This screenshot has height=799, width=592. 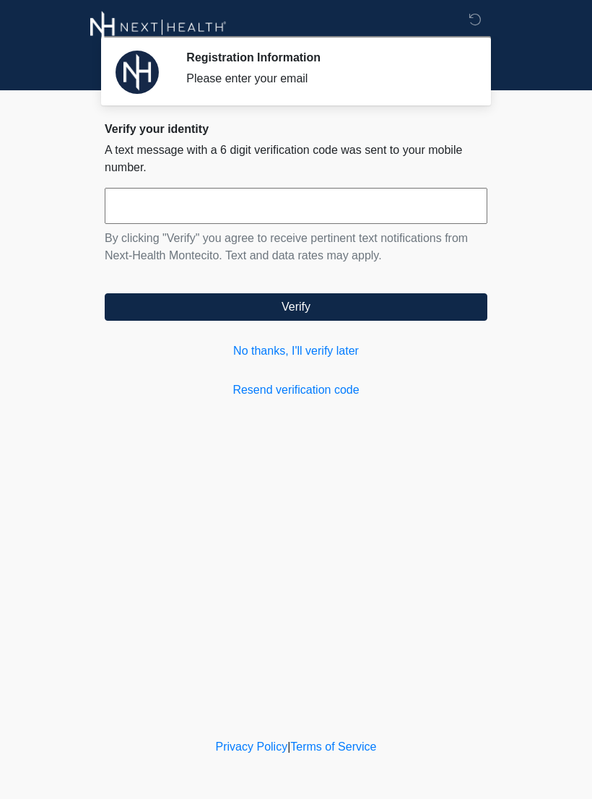 I want to click on button: Verify, so click(x=296, y=307).